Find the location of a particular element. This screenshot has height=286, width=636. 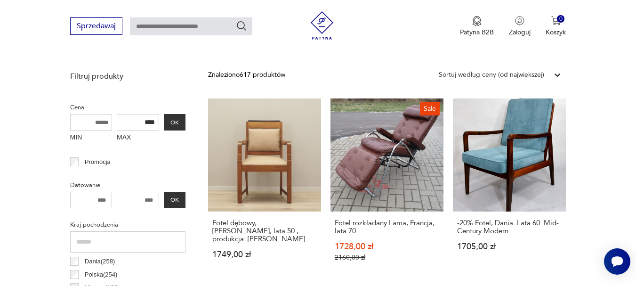

p: Filtruj produkty is located at coordinates (128, 76).